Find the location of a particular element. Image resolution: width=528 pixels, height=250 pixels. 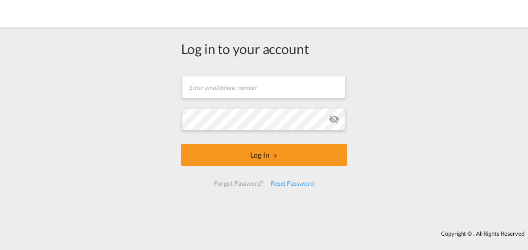

md-icon: icon-eye-off is located at coordinates (334, 119).